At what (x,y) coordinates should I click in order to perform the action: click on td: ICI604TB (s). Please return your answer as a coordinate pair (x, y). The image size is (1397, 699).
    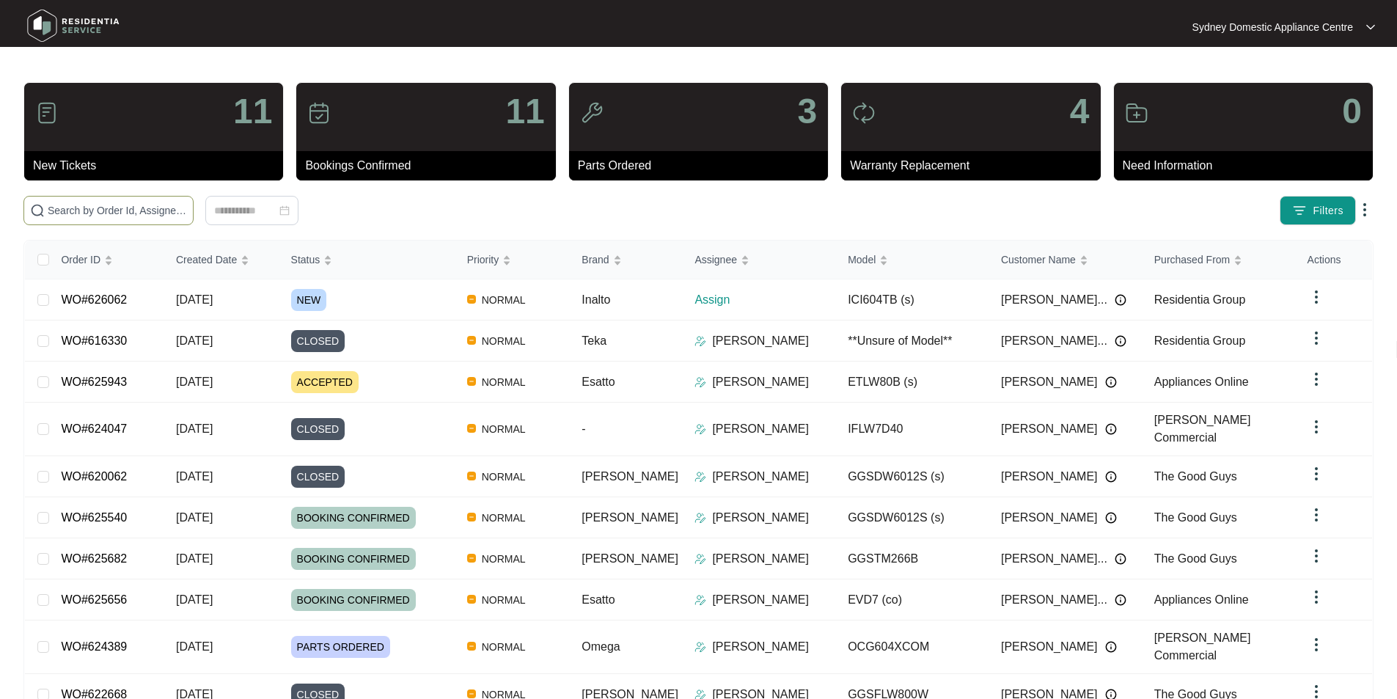
    Looking at the image, I should click on (912, 300).